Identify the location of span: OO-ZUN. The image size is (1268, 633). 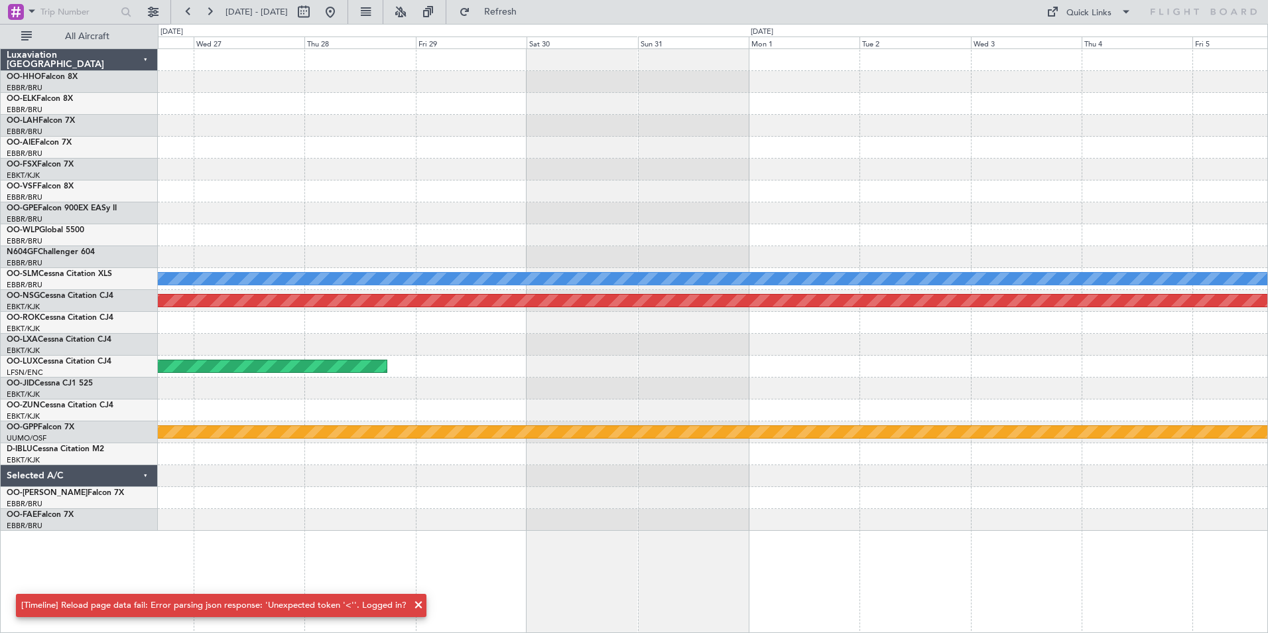
(23, 405).